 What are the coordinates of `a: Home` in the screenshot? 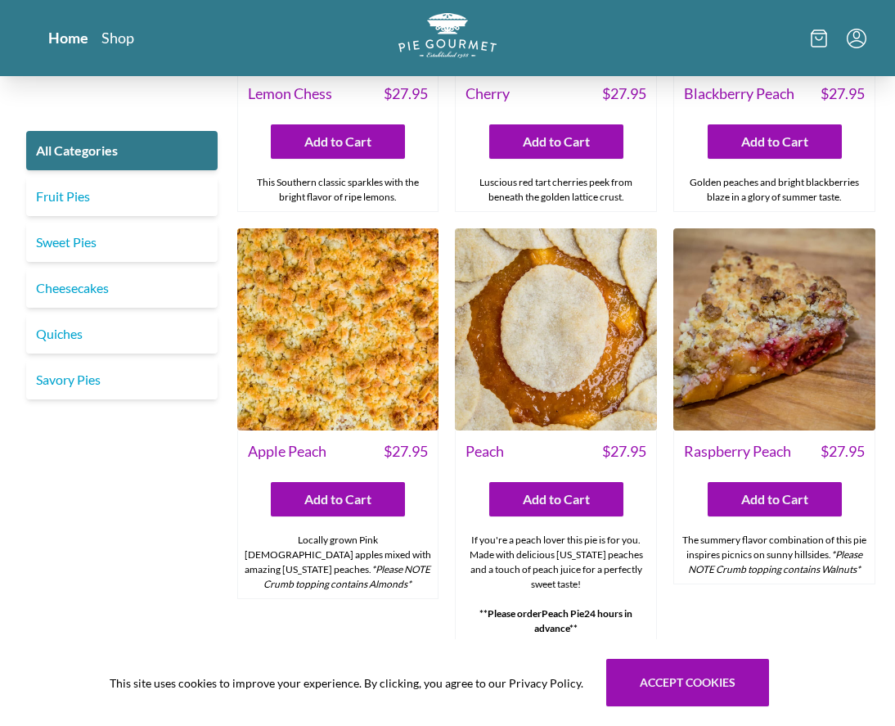 It's located at (68, 38).